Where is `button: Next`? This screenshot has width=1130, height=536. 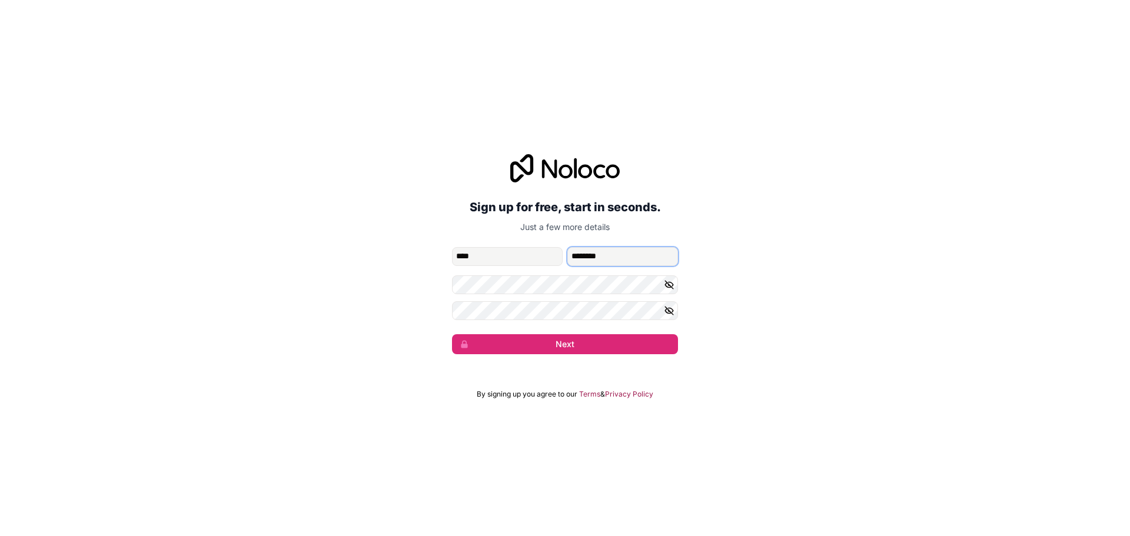
button: Next is located at coordinates (565, 344).